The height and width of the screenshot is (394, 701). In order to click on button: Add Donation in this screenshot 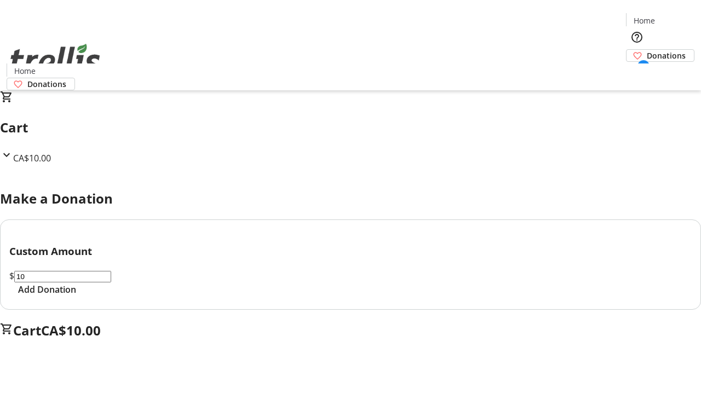, I will do `click(47, 290)`.